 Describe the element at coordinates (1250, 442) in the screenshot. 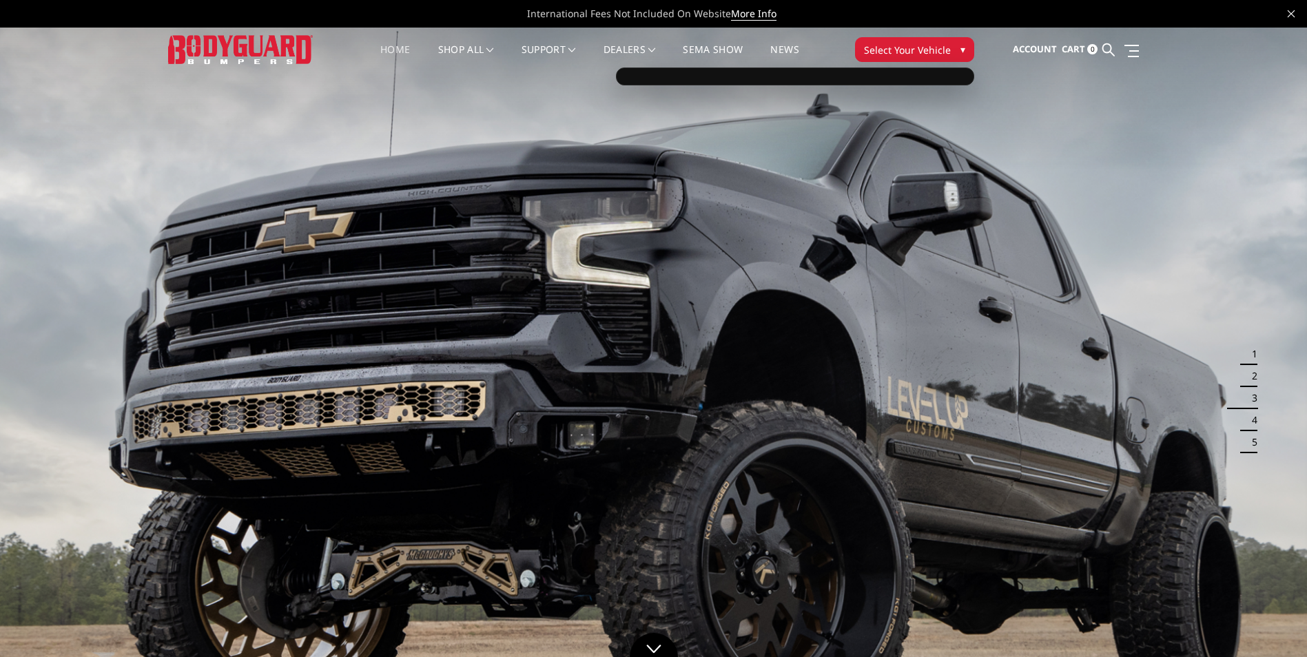

I see `button: 5 of 5` at that location.